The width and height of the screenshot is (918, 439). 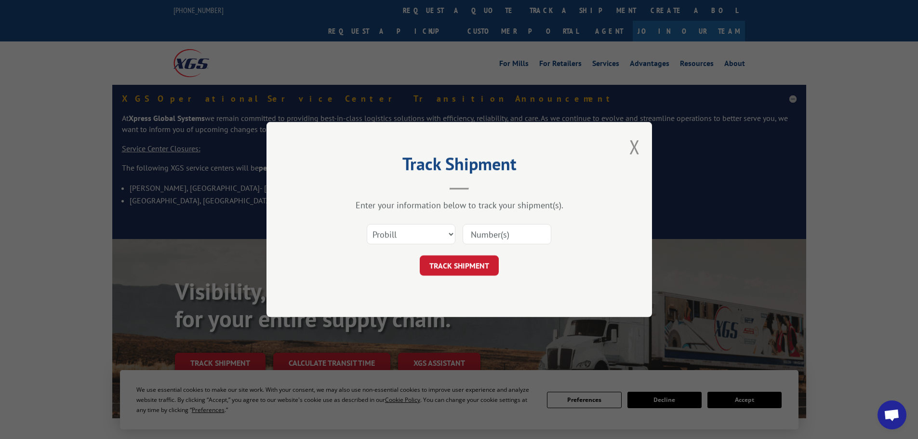 What do you see at coordinates (459, 265) in the screenshot?
I see `button: TRACK SHIPMENT` at bounding box center [459, 265].